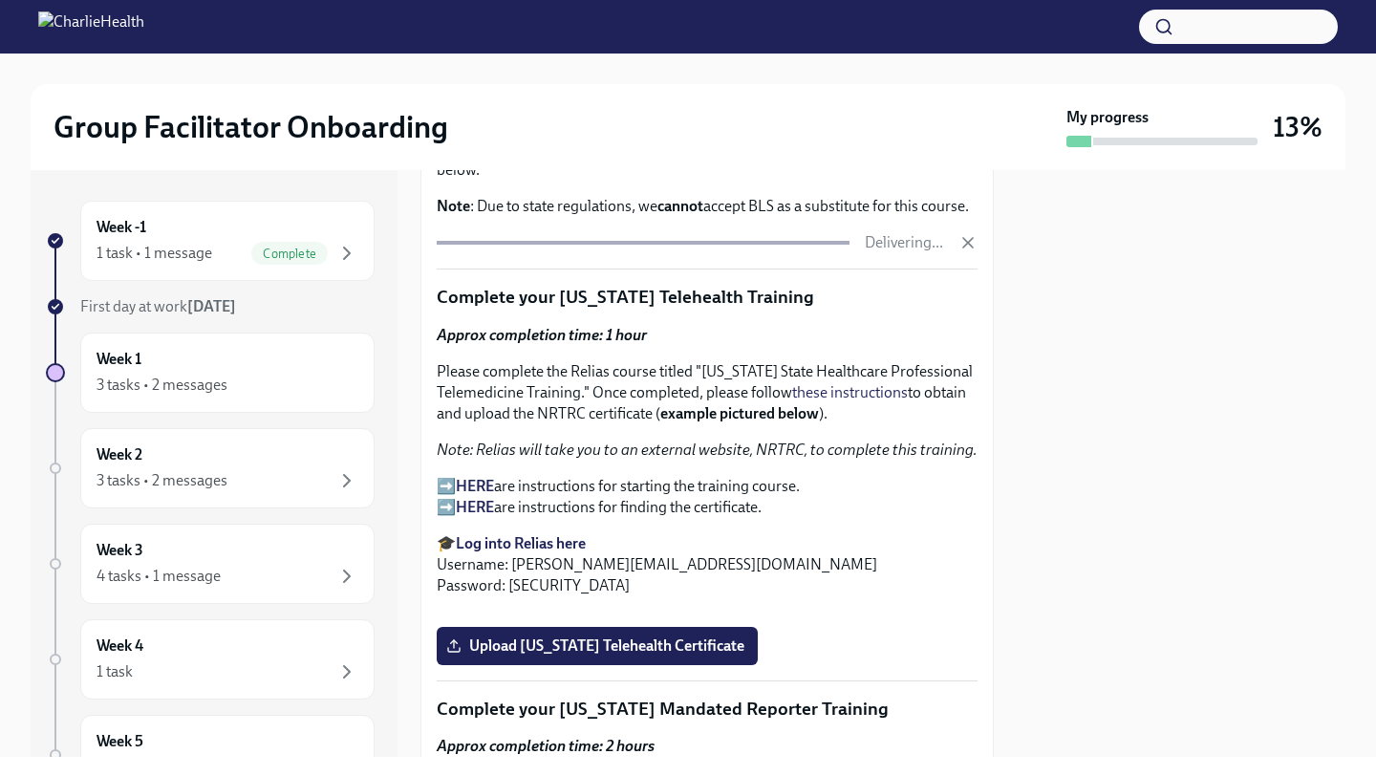 The image size is (1376, 776). What do you see at coordinates (542, 334) in the screenshot?
I see `strong: Approx completion time: 1 hour` at bounding box center [542, 334].